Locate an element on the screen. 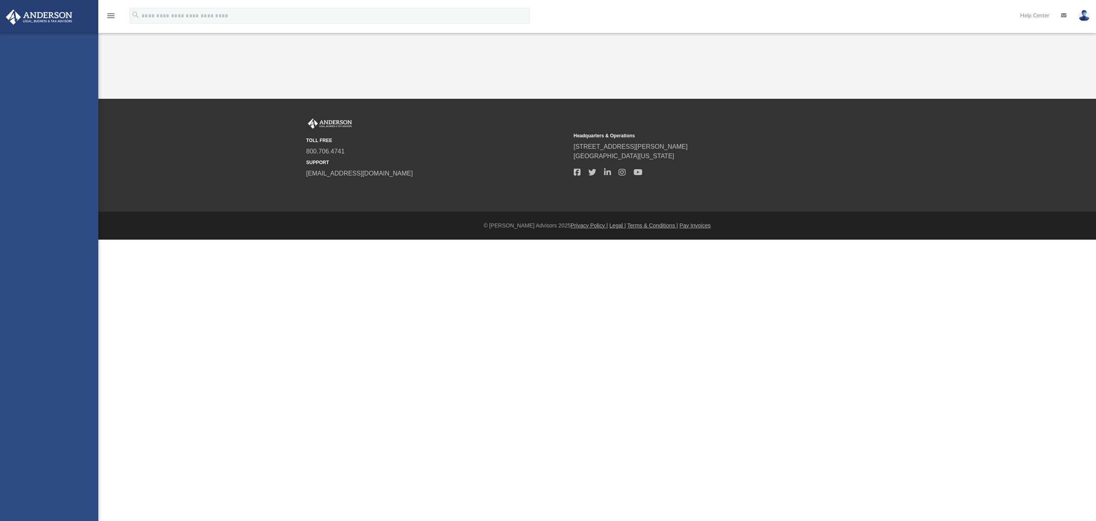 This screenshot has height=521, width=1096. img: User Pic is located at coordinates (1084, 15).